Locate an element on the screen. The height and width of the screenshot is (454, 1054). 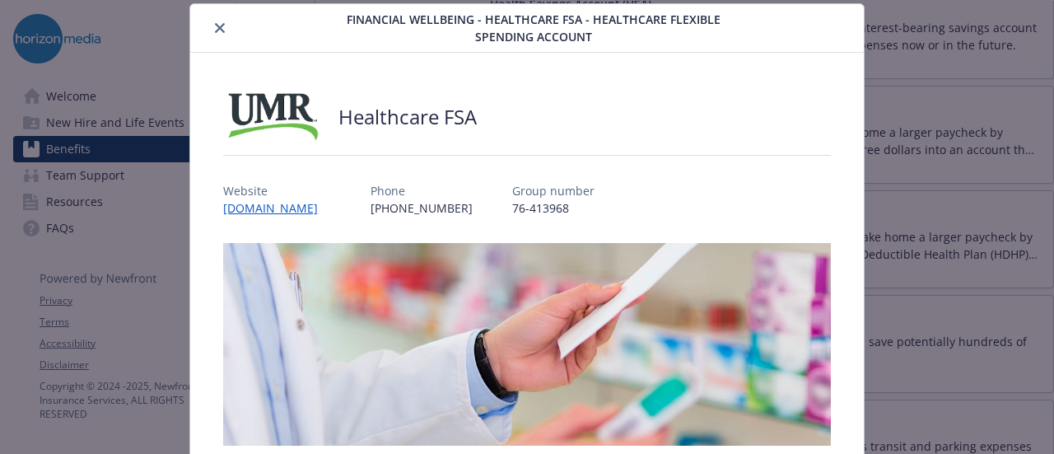
p: Group number is located at coordinates (553, 190).